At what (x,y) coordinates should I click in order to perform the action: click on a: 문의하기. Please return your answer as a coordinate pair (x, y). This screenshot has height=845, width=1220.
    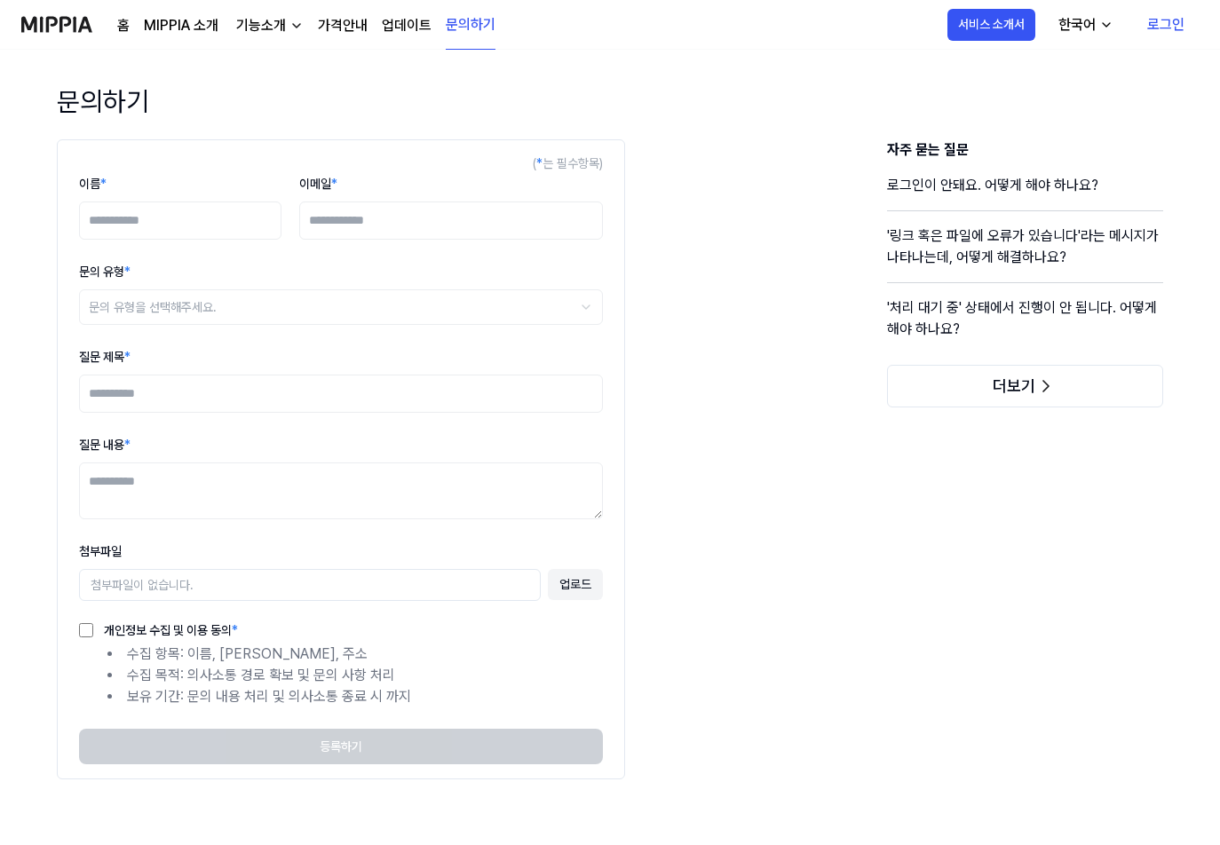
    Looking at the image, I should click on (471, 25).